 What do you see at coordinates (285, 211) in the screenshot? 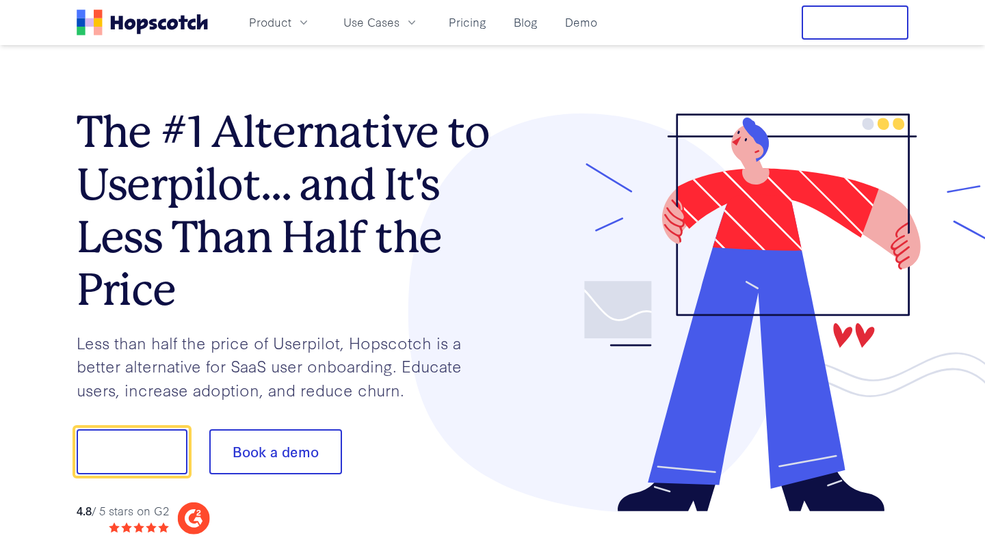
I see `h1: The #1 Alternative to Userpilot... and It's Less Than Half the Price` at bounding box center [285, 211].